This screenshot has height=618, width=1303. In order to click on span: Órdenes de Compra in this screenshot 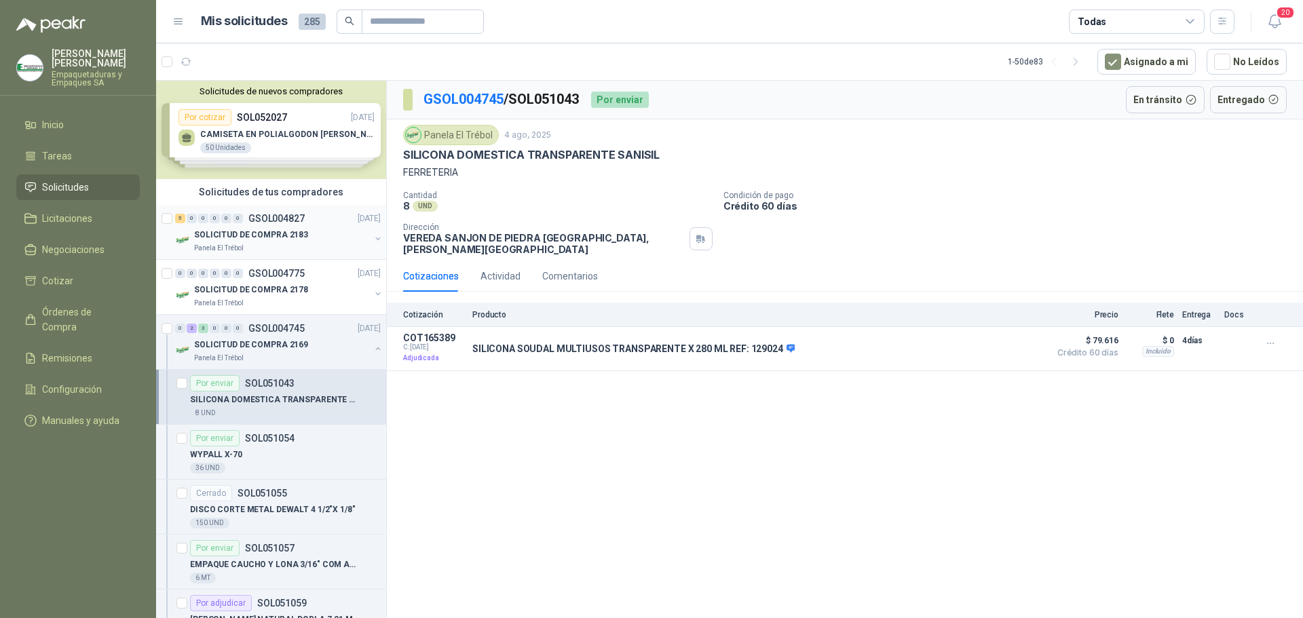, I will do `click(84, 320)`.